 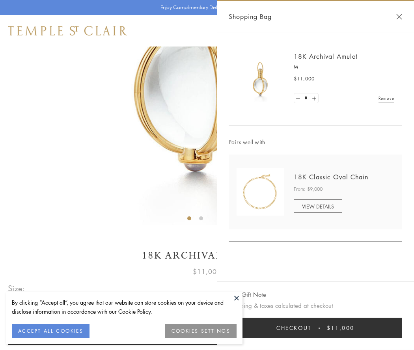 I want to click on span: Size:, so click(x=17, y=288).